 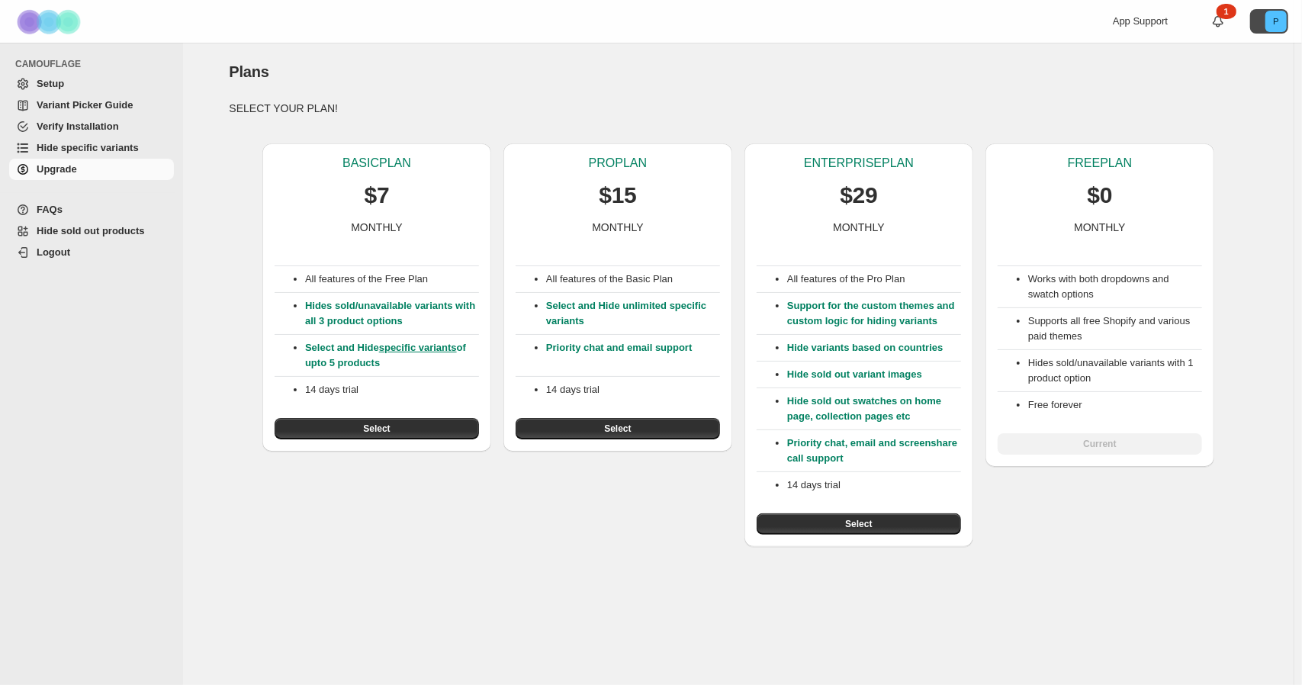 I want to click on p: PRO PLAN, so click(x=618, y=163).